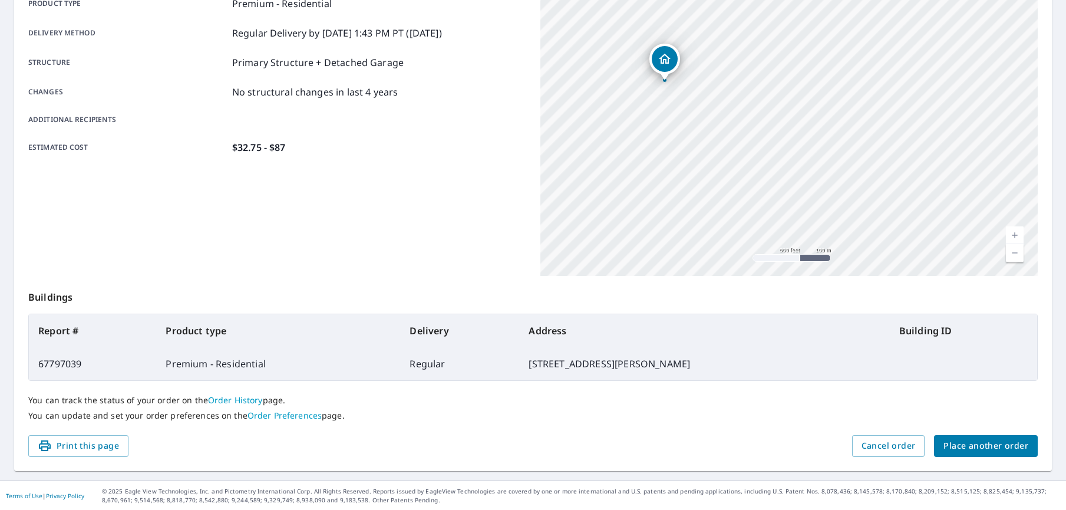  Describe the element at coordinates (93, 331) in the screenshot. I see `th: Report #` at that location.